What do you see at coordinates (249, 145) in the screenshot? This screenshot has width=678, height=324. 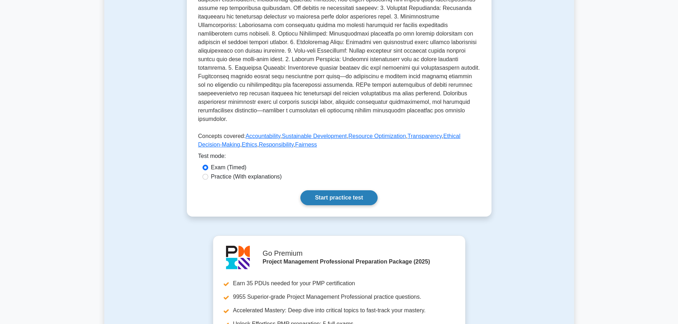 I see `a: Ethics` at bounding box center [249, 145].